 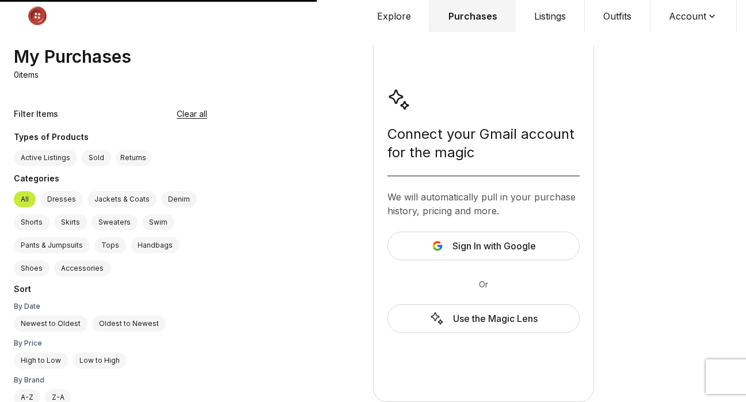 What do you see at coordinates (52, 245) in the screenshot?
I see `label: Pants & Jumpsuits` at bounding box center [52, 245].